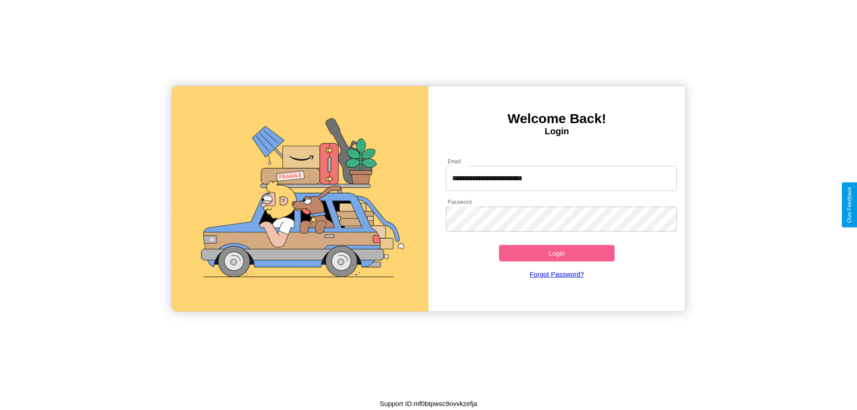 This screenshot has width=857, height=410. What do you see at coordinates (557, 119) in the screenshot?
I see `h3: Welcome Back!` at bounding box center [557, 119].